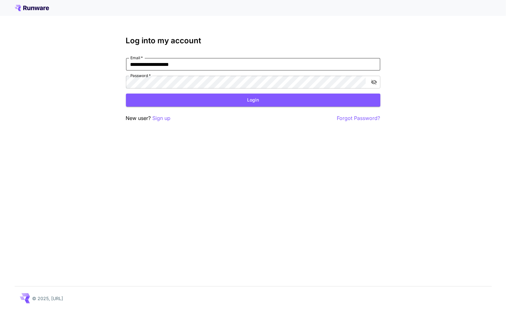 The image size is (506, 310). What do you see at coordinates (141, 75) in the screenshot?
I see `label: Password` at bounding box center [141, 75].